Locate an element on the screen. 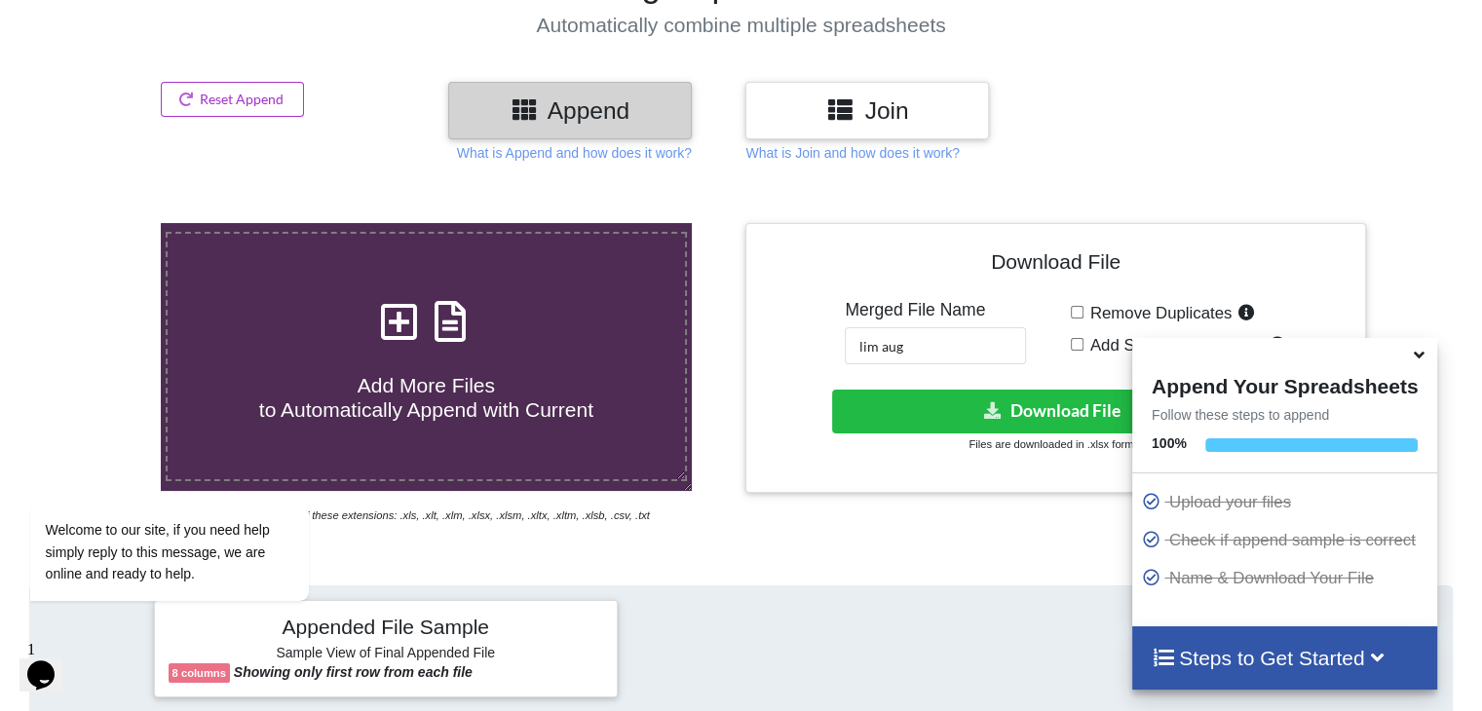 This screenshot has width=1482, height=711. h5: Merged File Name is located at coordinates (936, 310).